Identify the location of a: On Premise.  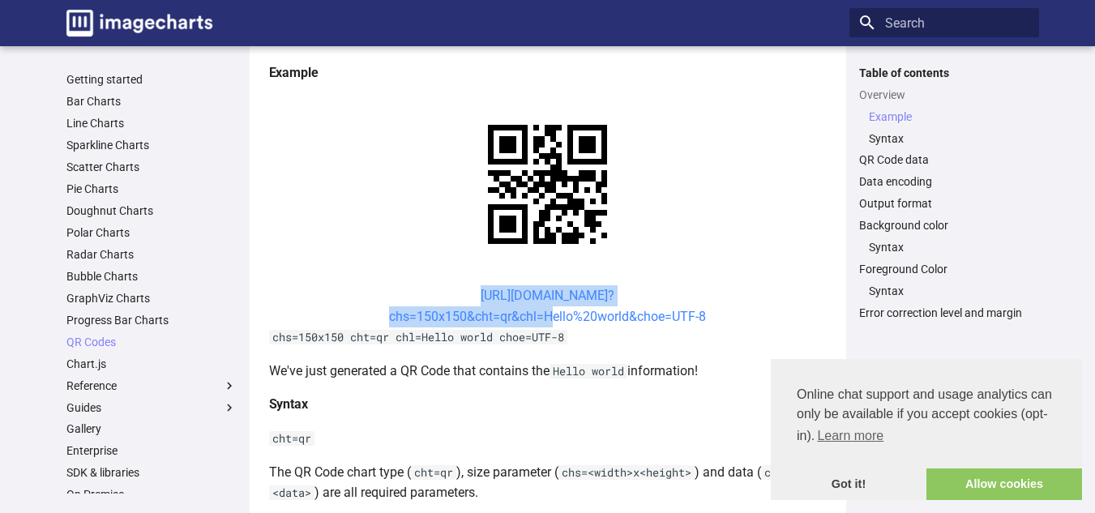
(152, 495).